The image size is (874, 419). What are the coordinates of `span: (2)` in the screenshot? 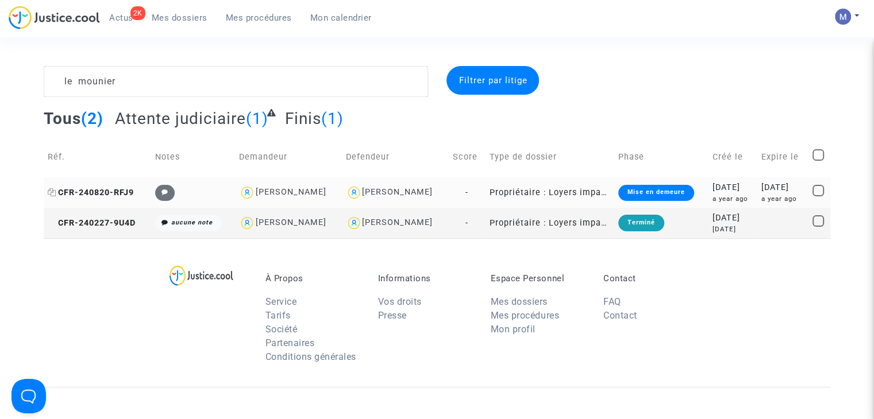 It's located at (92, 118).